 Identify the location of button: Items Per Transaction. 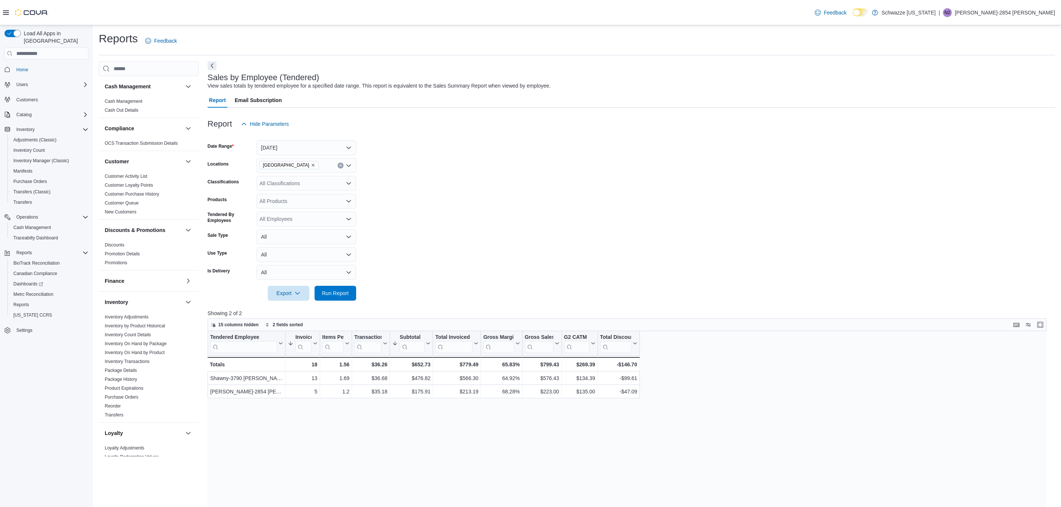
(336, 343).